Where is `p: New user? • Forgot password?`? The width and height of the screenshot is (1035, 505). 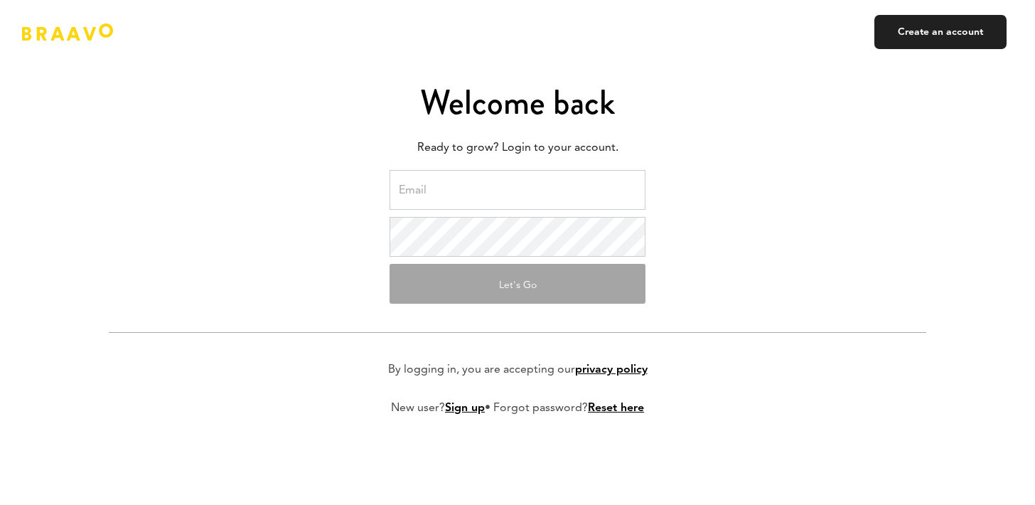 p: New user? • Forgot password? is located at coordinates (518, 408).